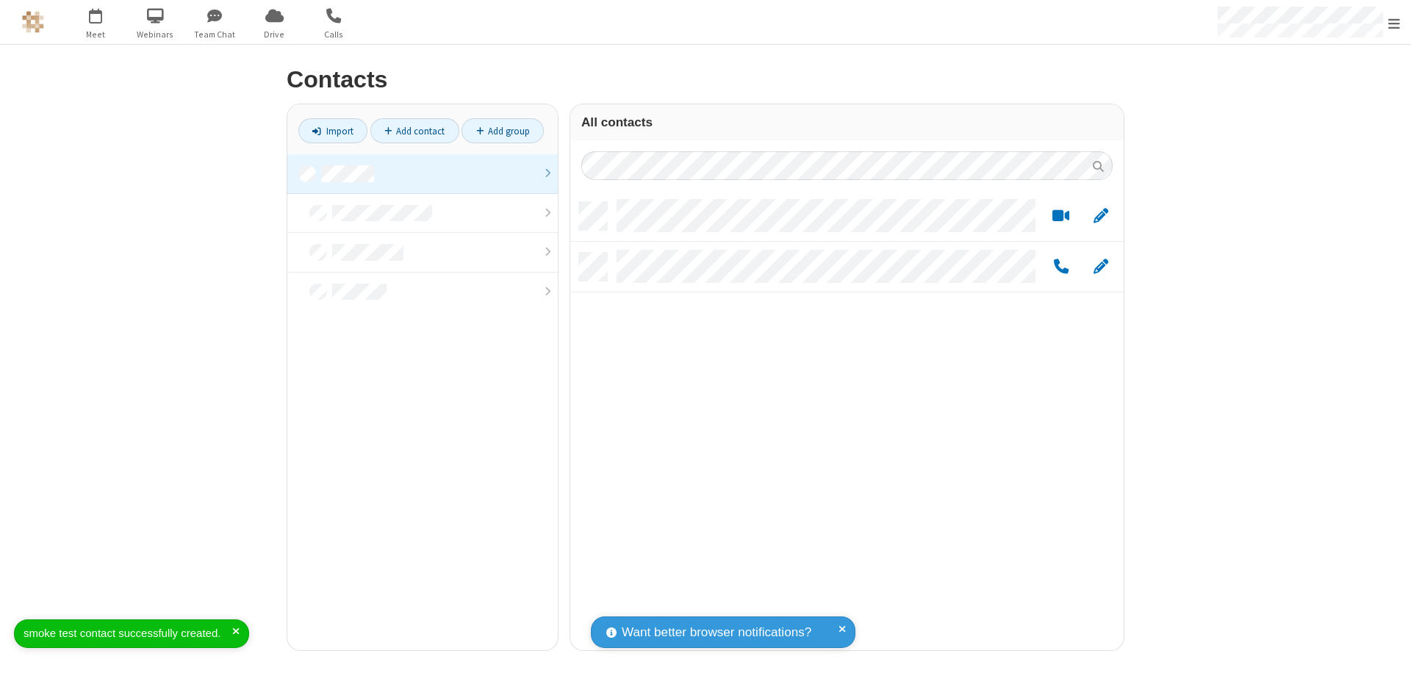 Image resolution: width=1411 pixels, height=673 pixels. I want to click on a: Add group, so click(503, 131).